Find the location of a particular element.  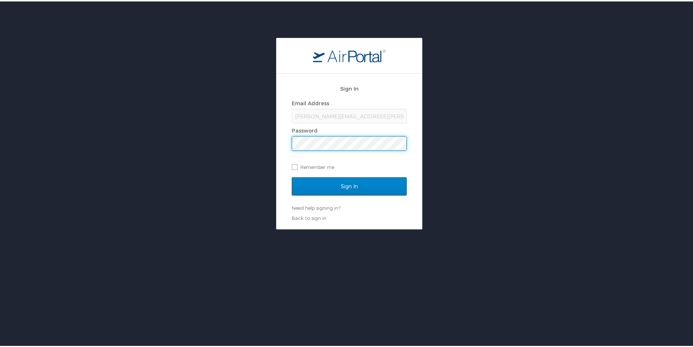

label: Password is located at coordinates (305, 129).